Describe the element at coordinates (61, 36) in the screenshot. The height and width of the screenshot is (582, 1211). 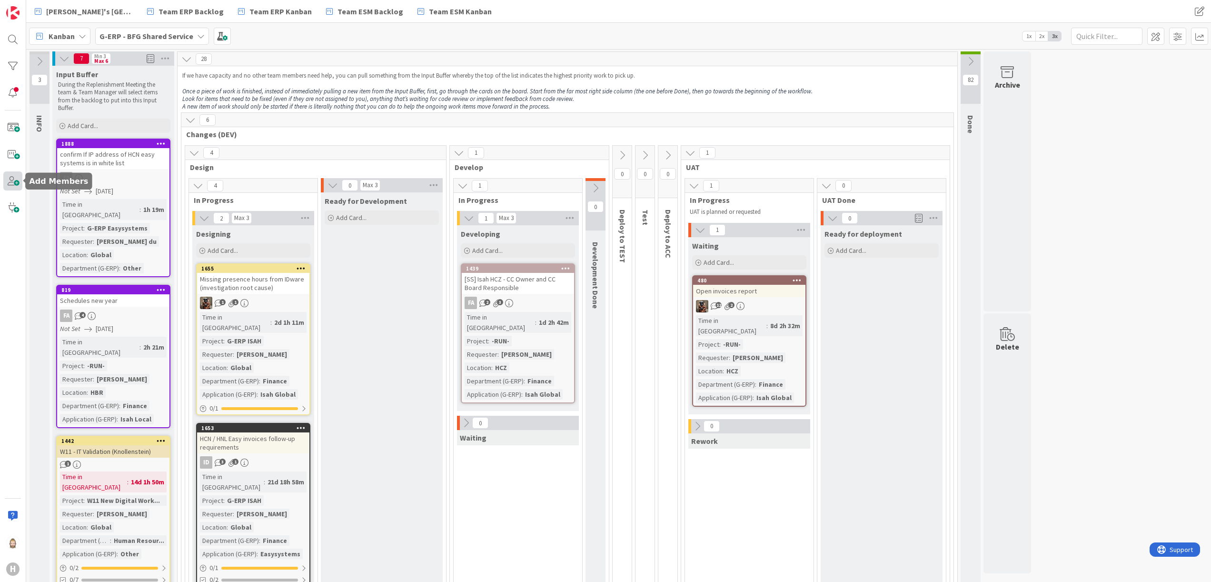
I see `span: Kanban` at that location.